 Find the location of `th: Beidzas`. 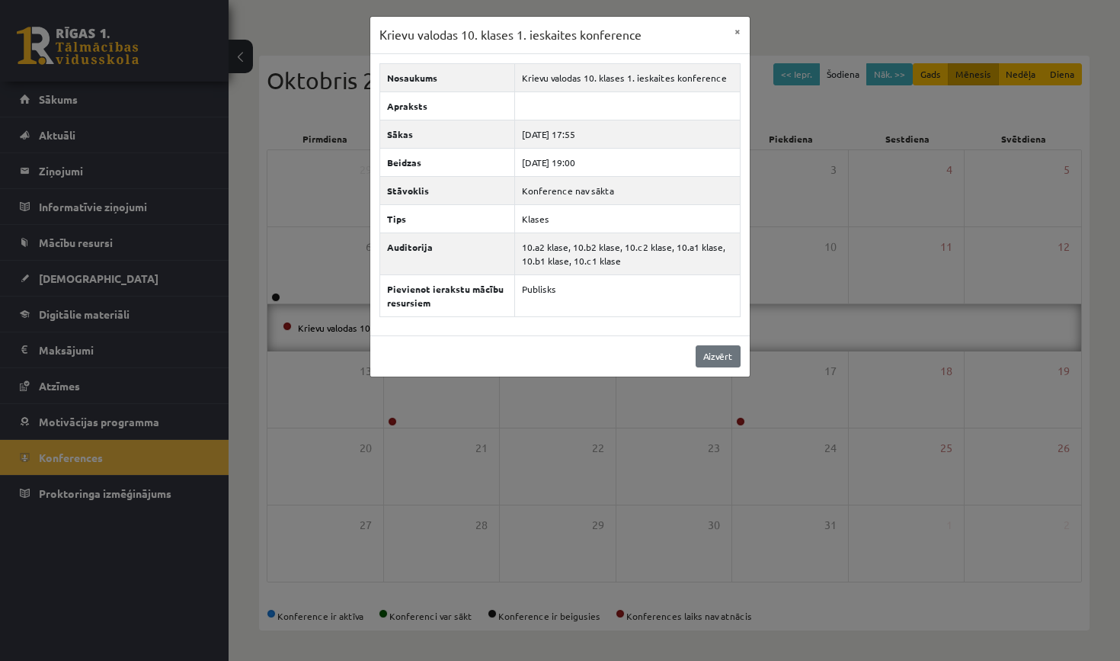

th: Beidzas is located at coordinates (447, 162).